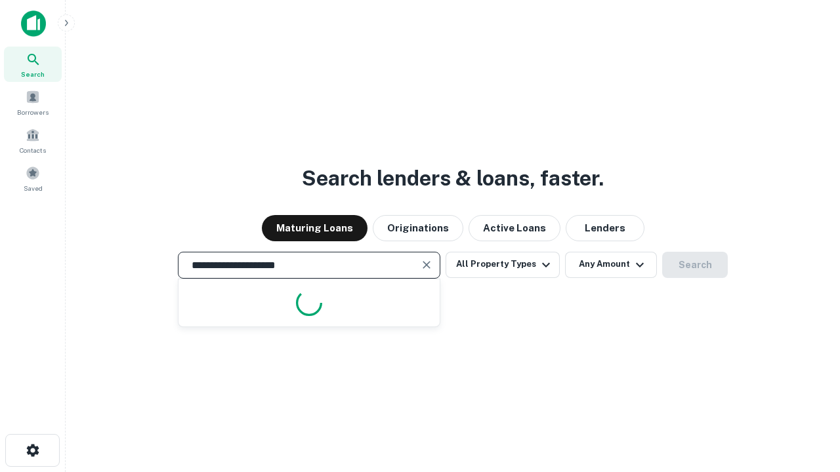 The image size is (840, 472). I want to click on a: Saved, so click(33, 178).